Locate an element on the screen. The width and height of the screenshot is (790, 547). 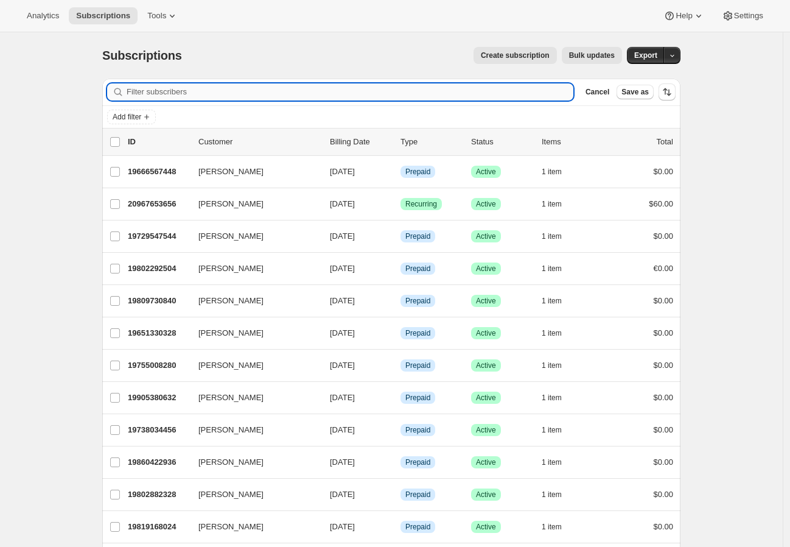
p: 20967653656 is located at coordinates (158, 204).